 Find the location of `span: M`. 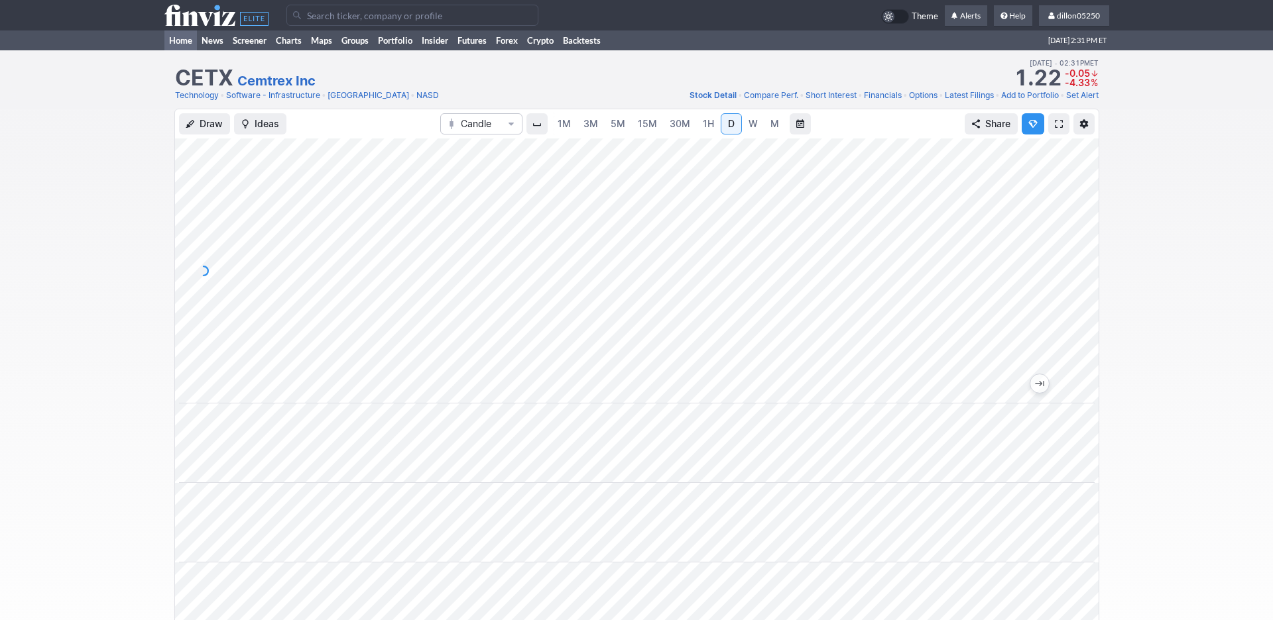

span: M is located at coordinates (774, 123).